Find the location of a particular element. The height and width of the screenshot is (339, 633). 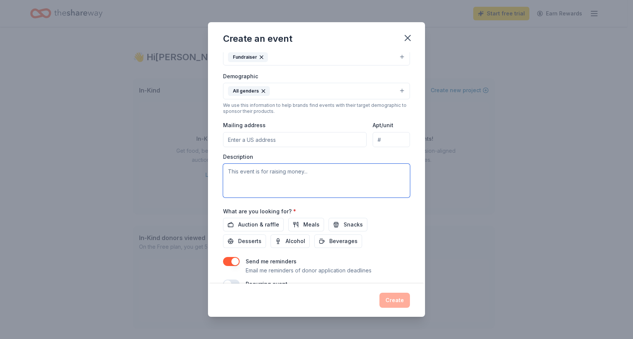

span: Meals is located at coordinates (311, 225).